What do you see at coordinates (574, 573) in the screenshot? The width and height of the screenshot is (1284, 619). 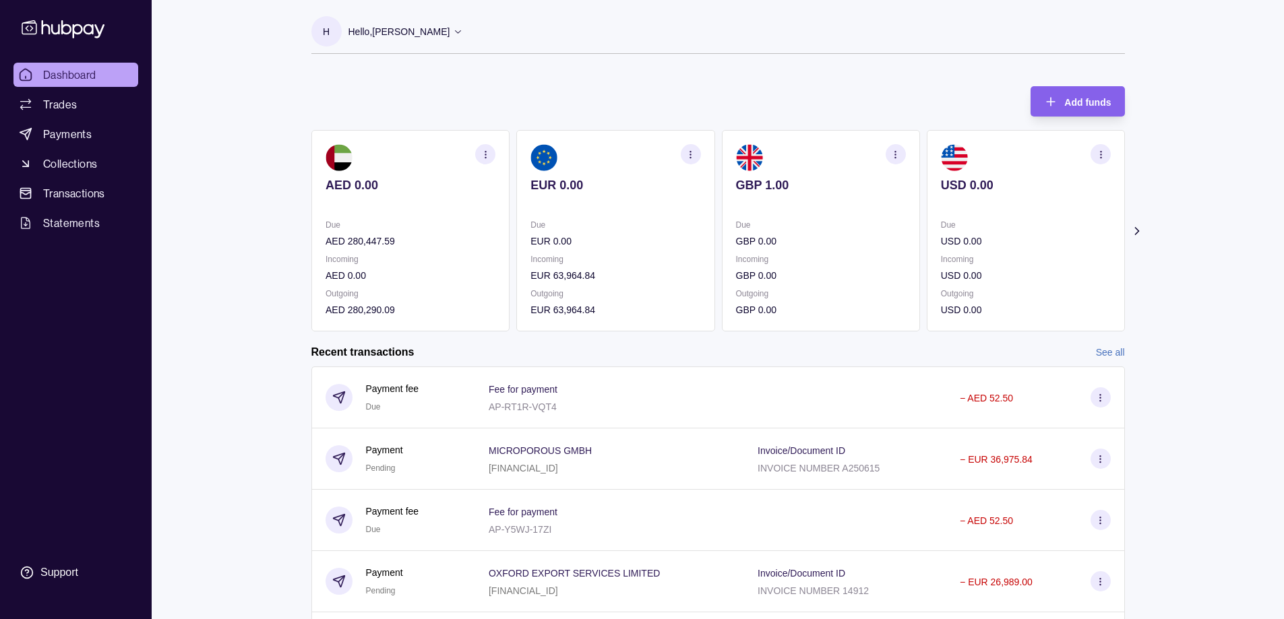 I see `p: OXFORD EXPORT SERVICES LIMITED` at bounding box center [574, 573].